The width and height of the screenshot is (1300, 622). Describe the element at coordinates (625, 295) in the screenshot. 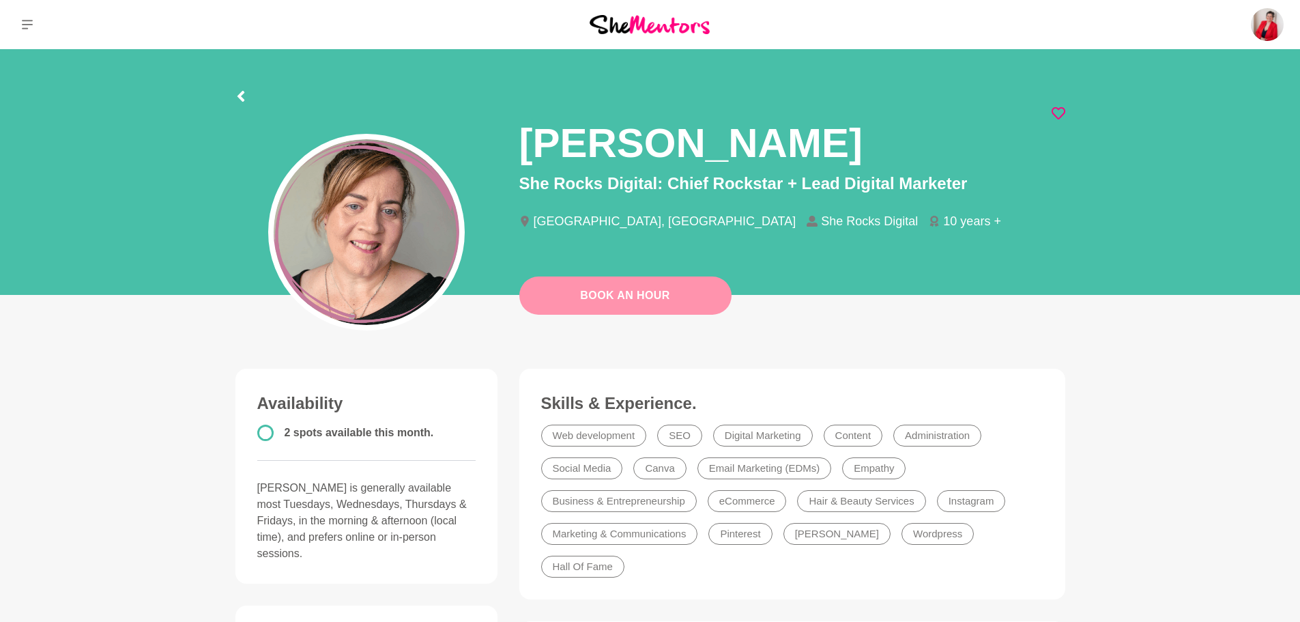

I see `a: Book An Hour` at that location.